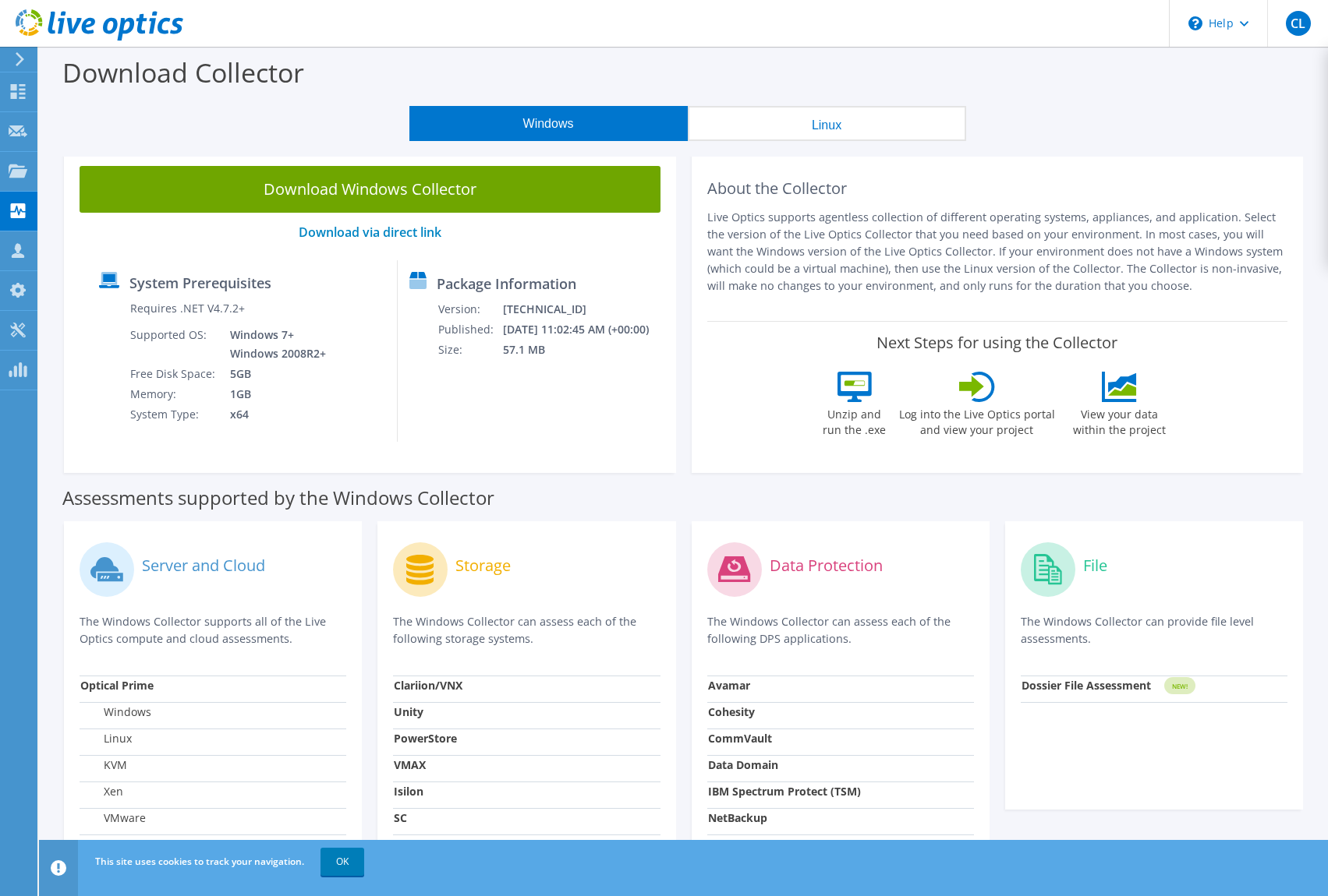 This screenshot has height=896, width=1328. Describe the element at coordinates (840, 631) in the screenshot. I see `p: The Windows Collector can assess each of the following DPS applications.` at that location.